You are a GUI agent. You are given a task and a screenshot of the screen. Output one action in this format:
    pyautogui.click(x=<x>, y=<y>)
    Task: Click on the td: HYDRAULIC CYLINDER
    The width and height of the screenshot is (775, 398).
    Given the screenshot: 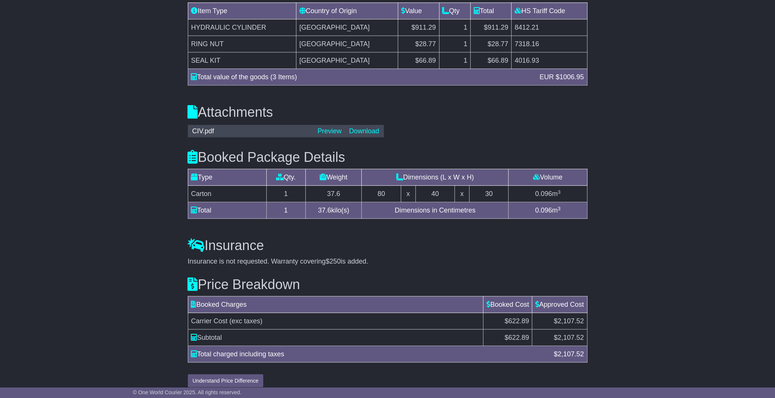 What is the action you would take?
    pyautogui.click(x=242, y=27)
    